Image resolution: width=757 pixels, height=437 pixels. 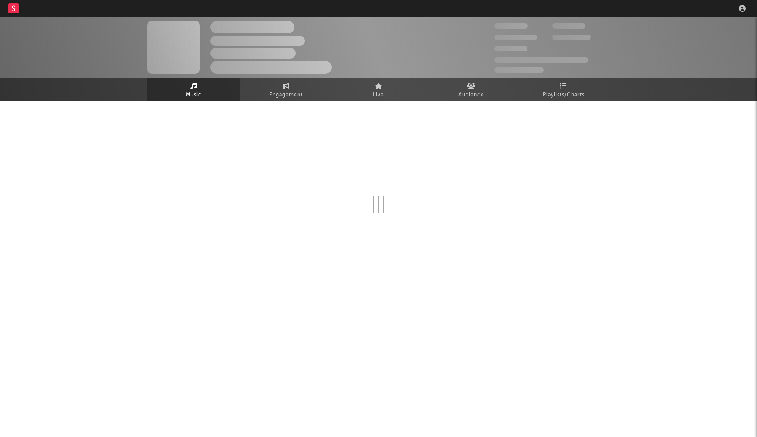 What do you see at coordinates (286, 95) in the screenshot?
I see `span: Engagement` at bounding box center [286, 95].